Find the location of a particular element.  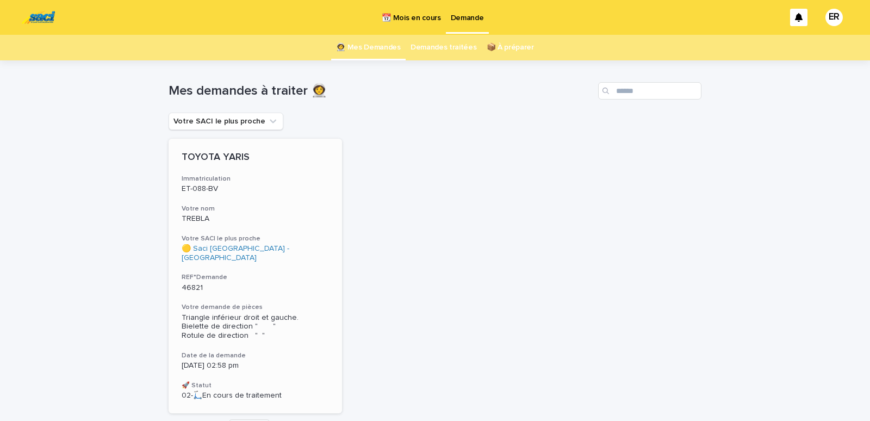

h3: Votre SACI le plus proche is located at coordinates (255, 239).